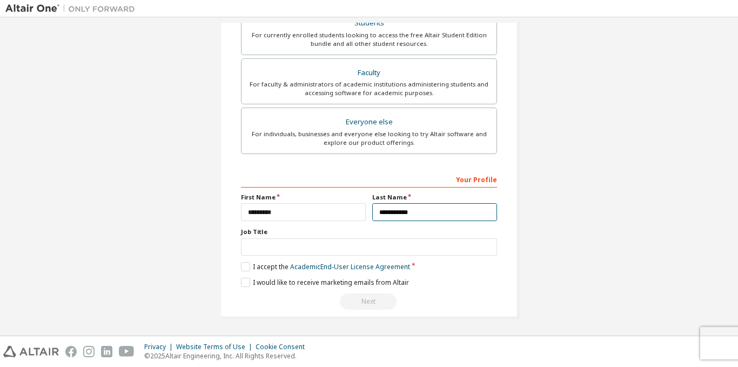 The width and height of the screenshot is (738, 367). Describe the element at coordinates (369, 301) in the screenshot. I see `div: Read and acccept EULA to continue` at that location.